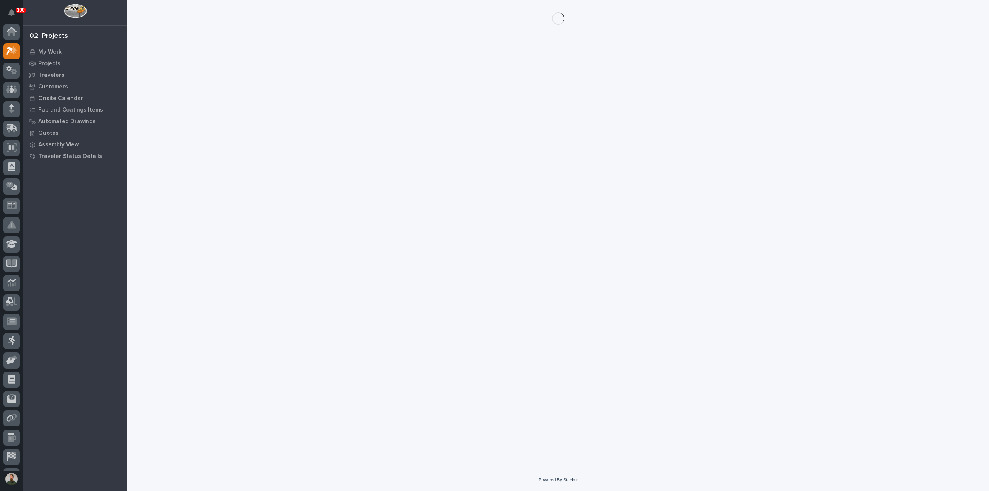 This screenshot has width=989, height=491. Describe the element at coordinates (75, 156) in the screenshot. I see `a: Traveler Status Details` at that location.